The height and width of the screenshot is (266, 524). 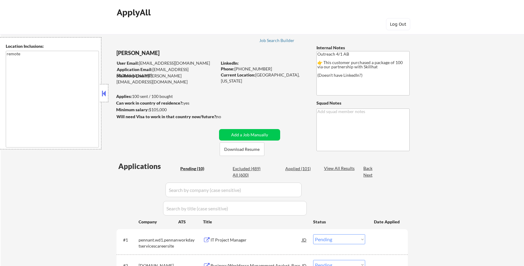 What do you see at coordinates (230, 63) in the screenshot?
I see `strong: LinkedIn:` at bounding box center [230, 63].